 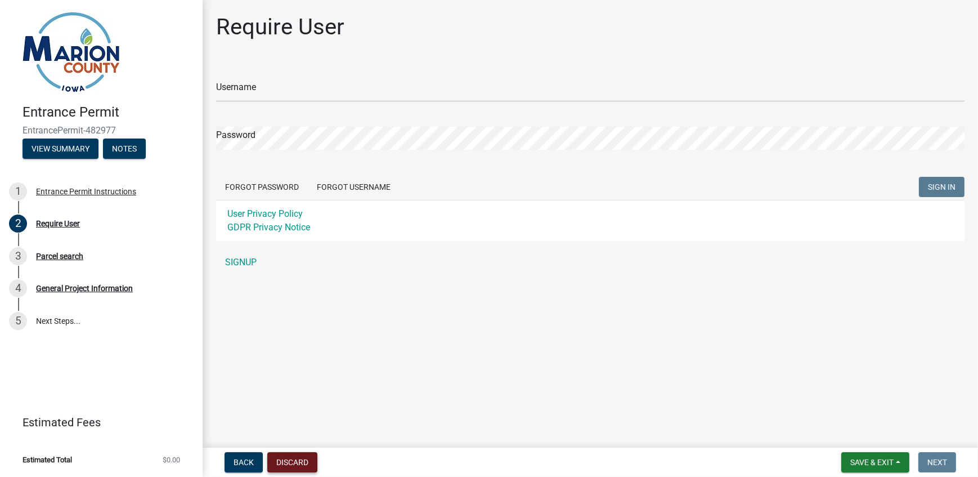 What do you see at coordinates (18, 321) in the screenshot?
I see `div: 5` at bounding box center [18, 321].